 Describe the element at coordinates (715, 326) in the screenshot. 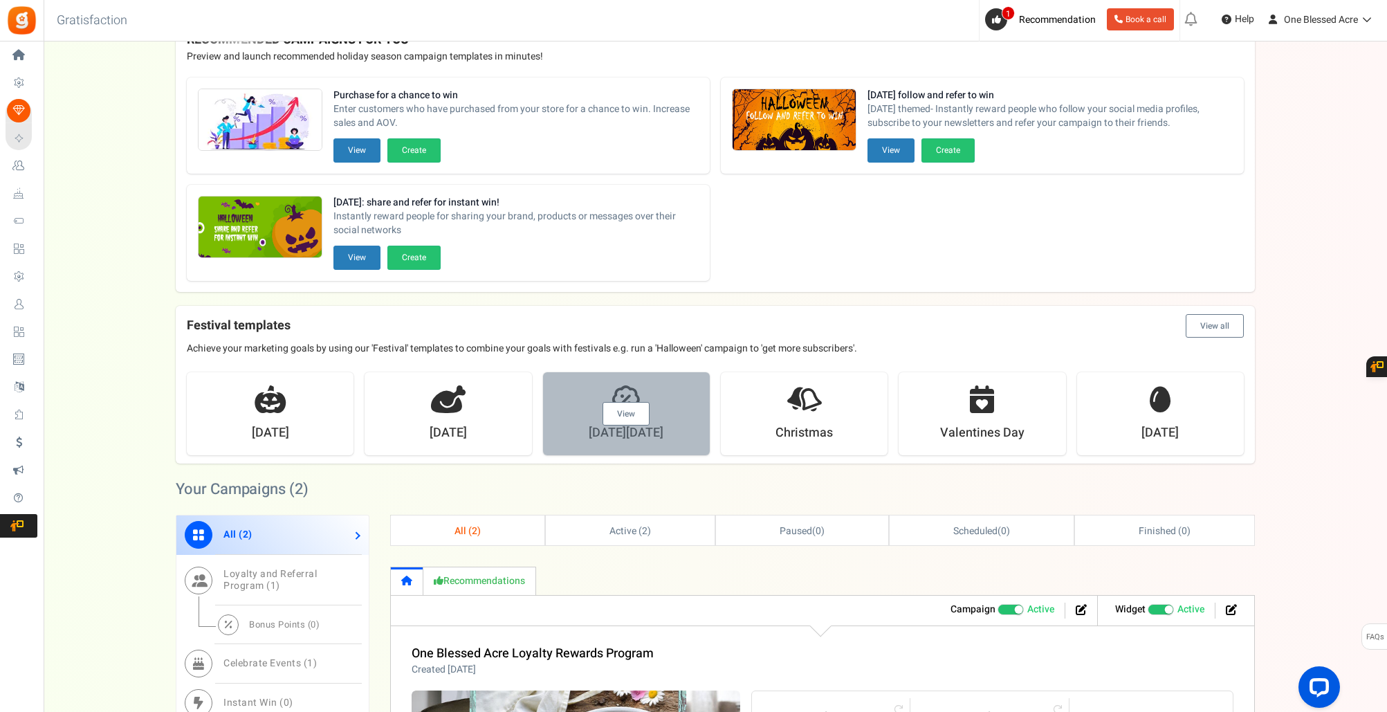

I see `h4: Festival templates` at that location.